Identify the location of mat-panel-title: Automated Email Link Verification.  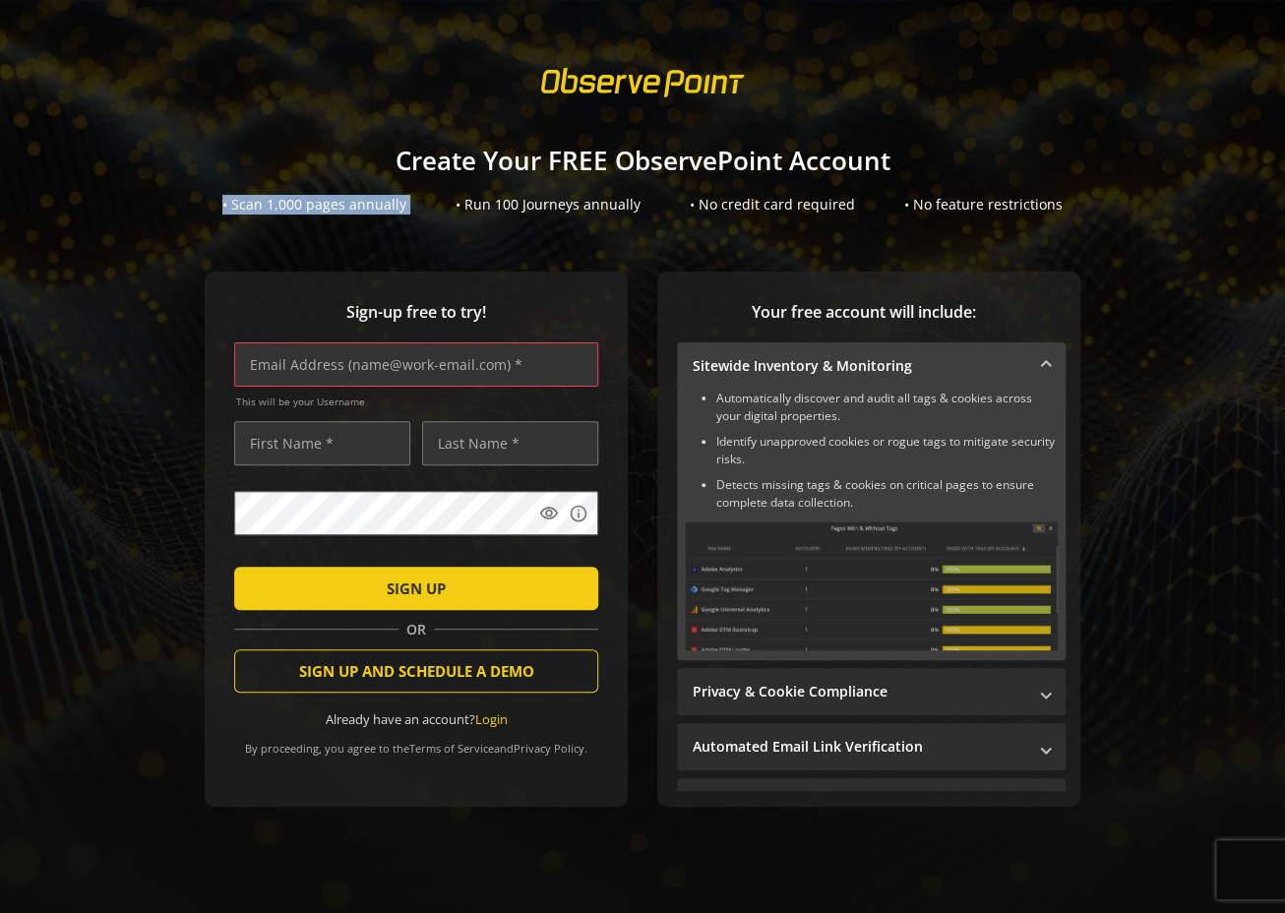
(859, 747).